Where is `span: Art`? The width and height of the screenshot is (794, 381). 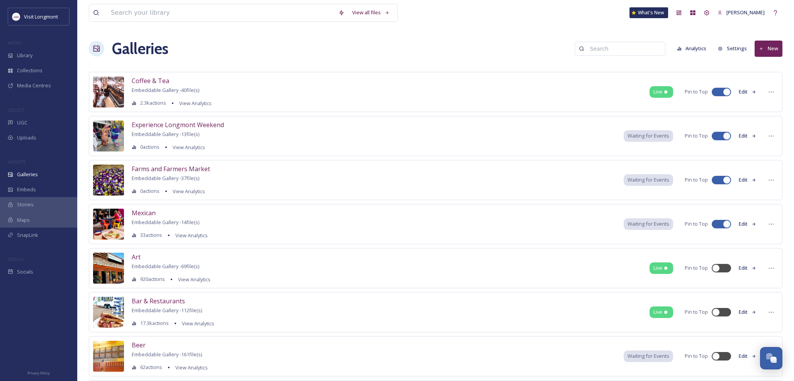
span: Art is located at coordinates (136, 257).